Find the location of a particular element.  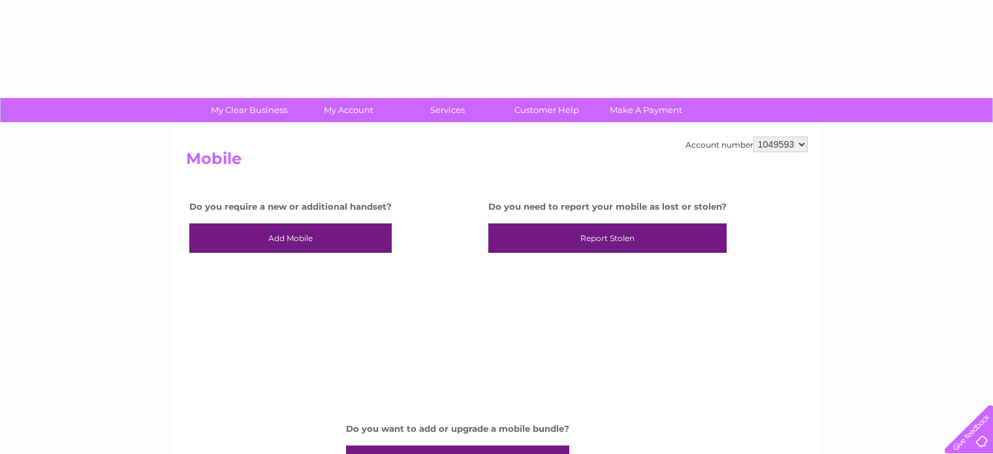

h4: Do you want to add or upgrade a mobile bundle? is located at coordinates (458, 428).